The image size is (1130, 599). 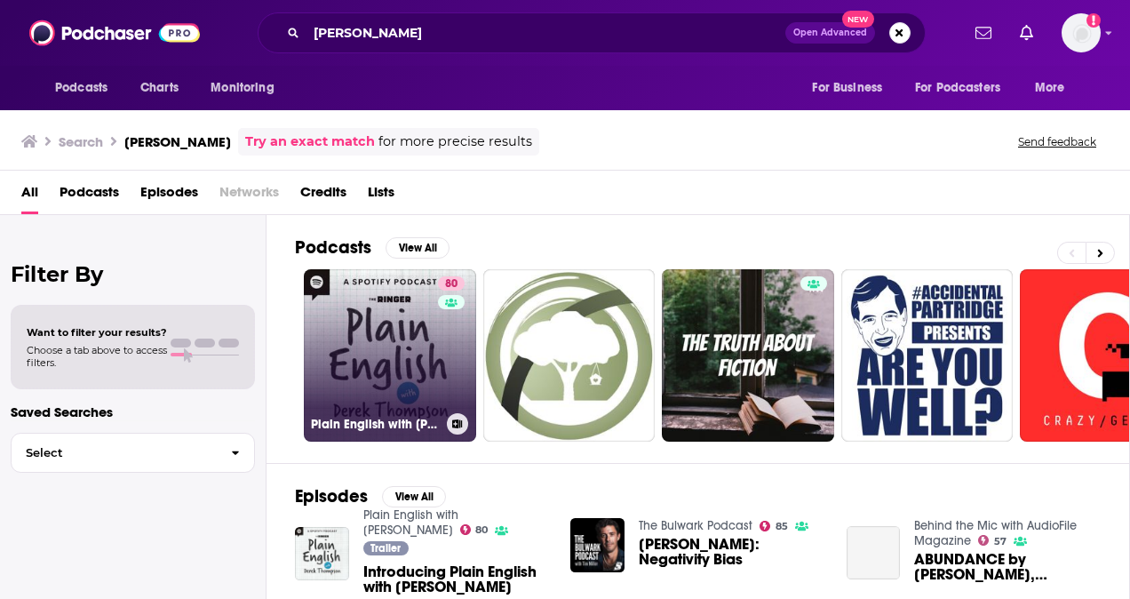 I want to click on a: Charts, so click(x=159, y=88).